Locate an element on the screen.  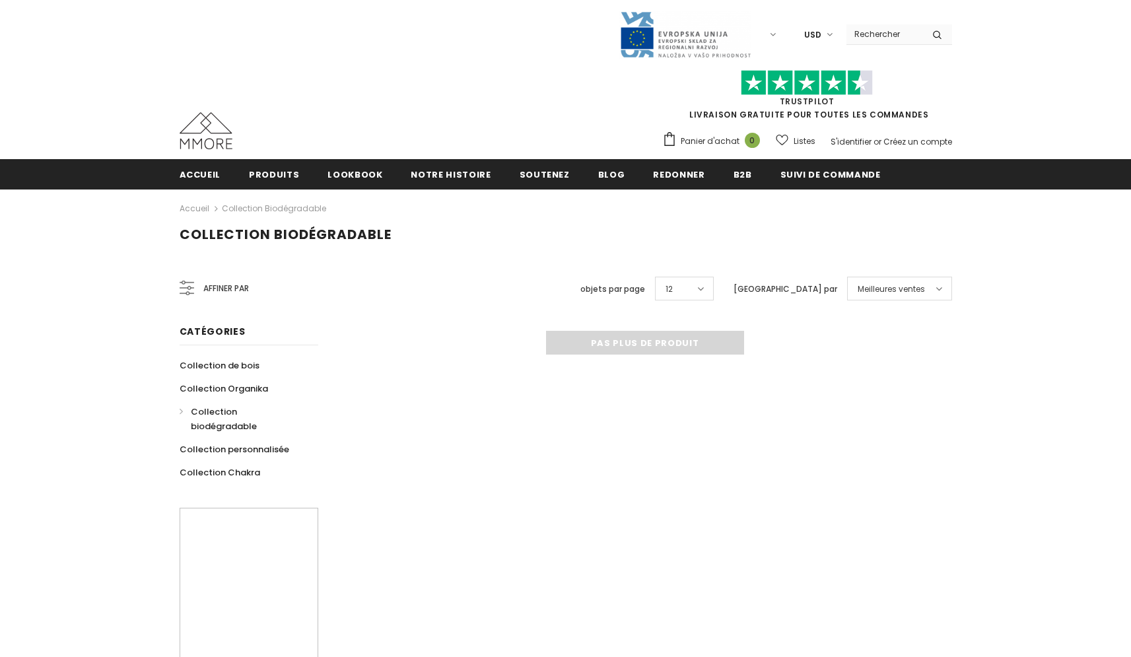
span: USD is located at coordinates (813, 35).